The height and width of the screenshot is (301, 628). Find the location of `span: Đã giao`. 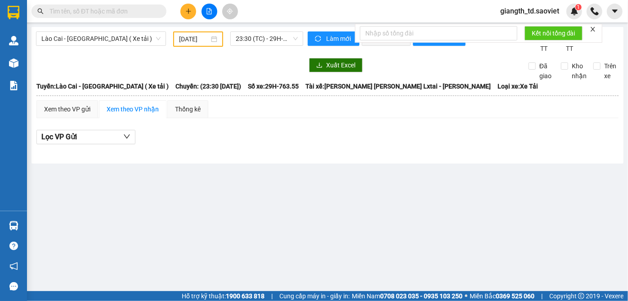

span: Đã giao is located at coordinates (545, 71).